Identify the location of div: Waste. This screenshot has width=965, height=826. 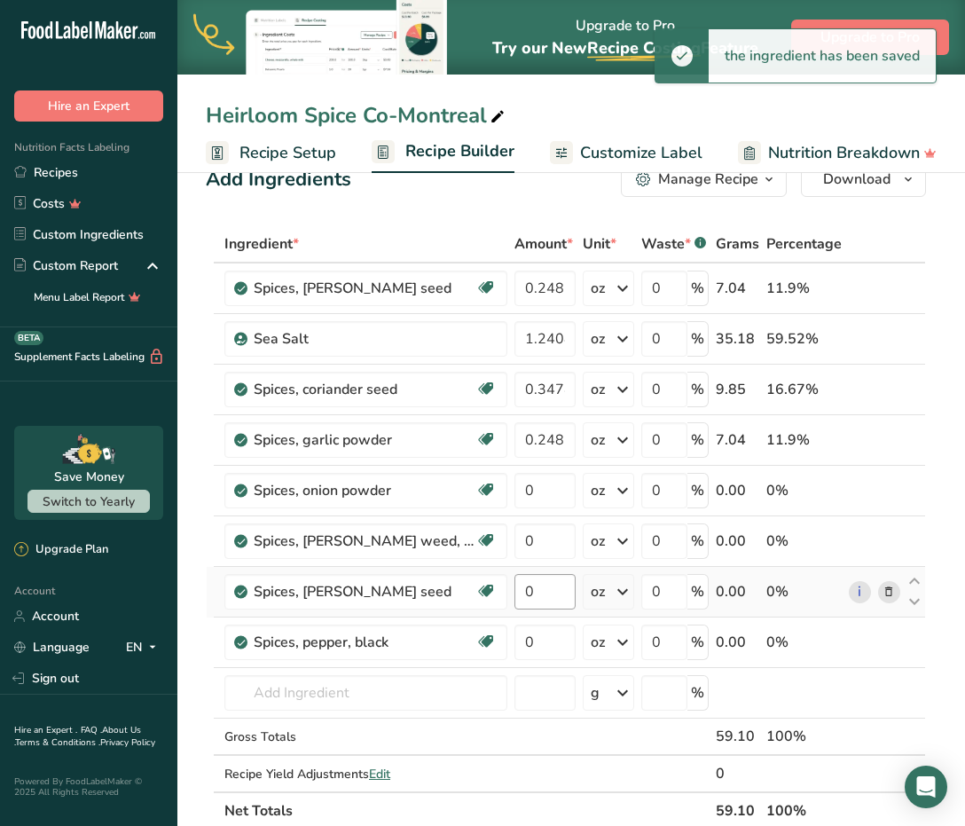
(673, 244).